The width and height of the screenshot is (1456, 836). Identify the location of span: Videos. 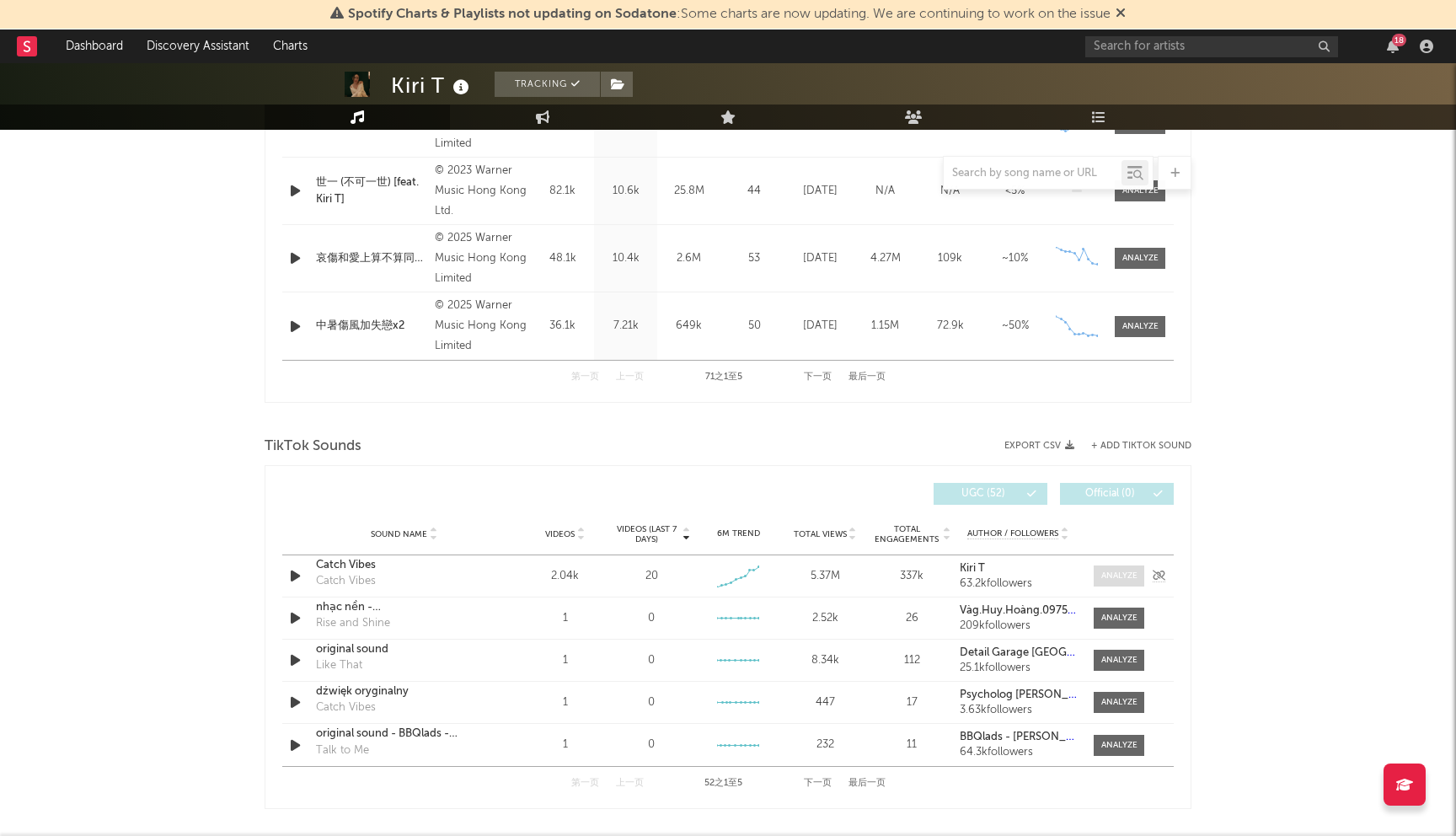
(559, 534).